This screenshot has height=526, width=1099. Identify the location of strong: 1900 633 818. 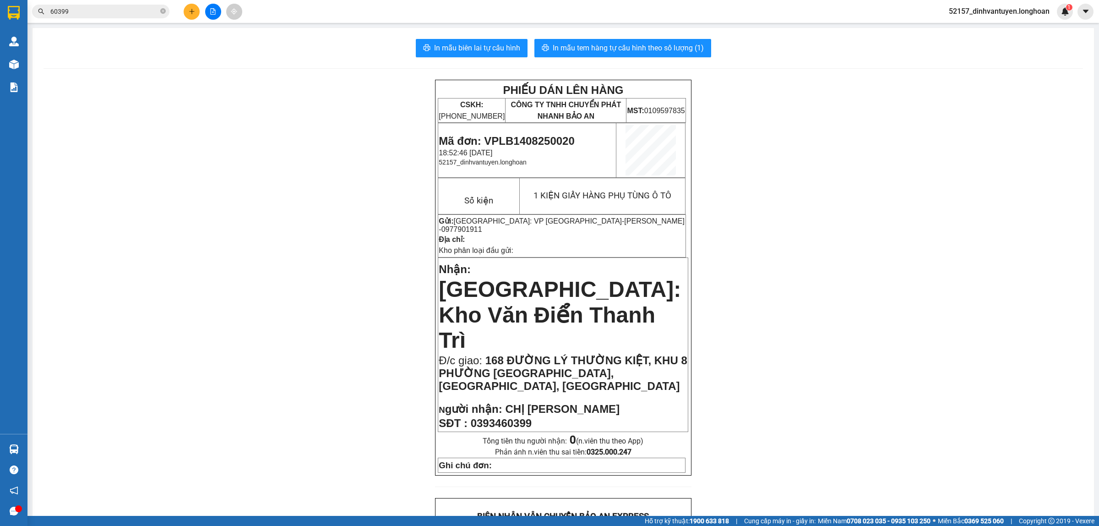
(710, 521).